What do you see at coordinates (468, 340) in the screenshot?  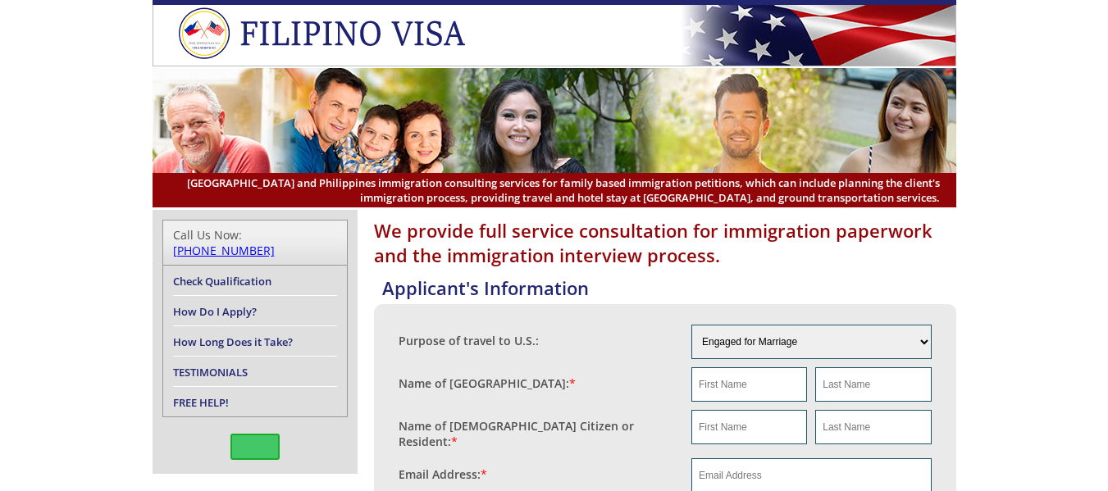 I see `label: Purpose of travel to U.S.:` at bounding box center [468, 340].